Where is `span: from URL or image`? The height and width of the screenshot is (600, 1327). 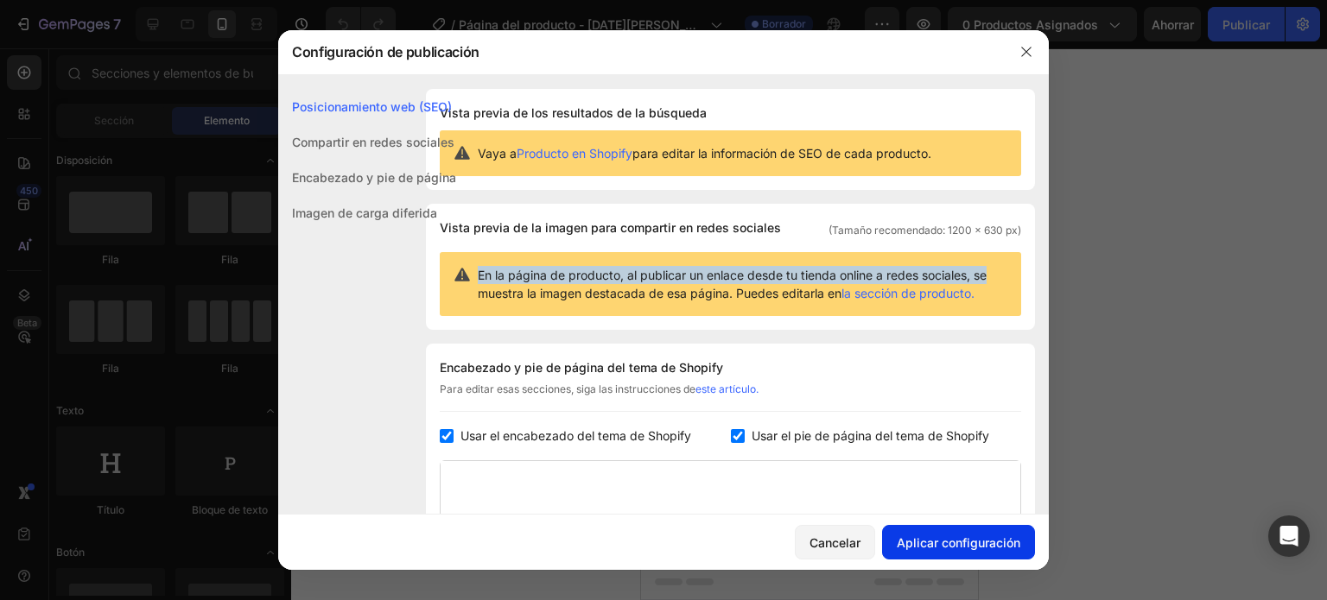 span: from URL or image is located at coordinates (167, 240).